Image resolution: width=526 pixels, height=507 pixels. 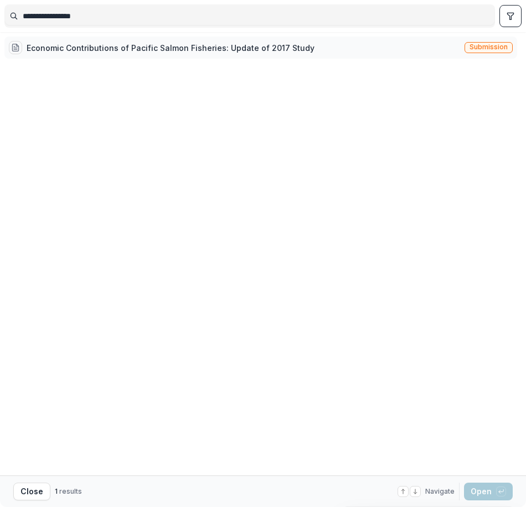 I want to click on span: Navigate, so click(x=440, y=492).